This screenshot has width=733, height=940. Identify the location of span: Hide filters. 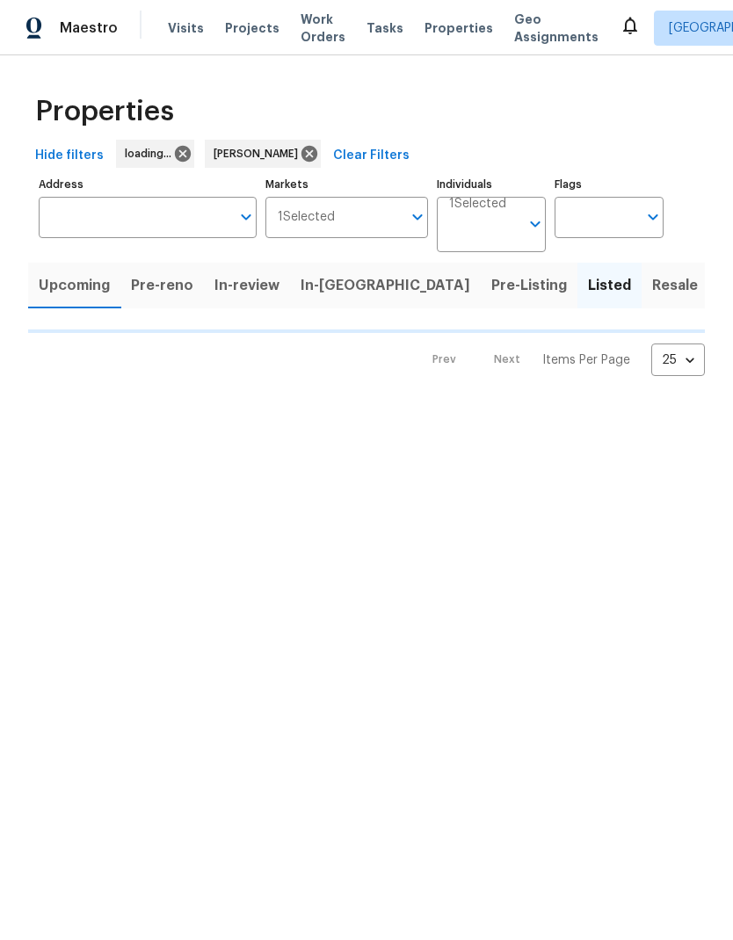
(69, 156).